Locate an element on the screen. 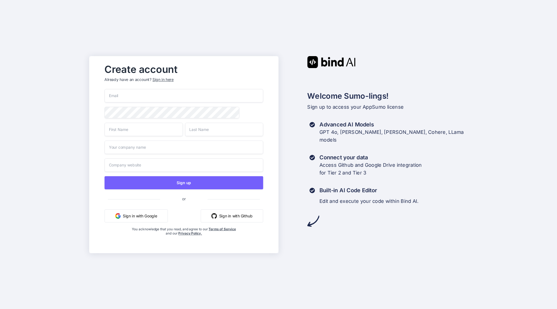  span: or is located at coordinates (184, 199).